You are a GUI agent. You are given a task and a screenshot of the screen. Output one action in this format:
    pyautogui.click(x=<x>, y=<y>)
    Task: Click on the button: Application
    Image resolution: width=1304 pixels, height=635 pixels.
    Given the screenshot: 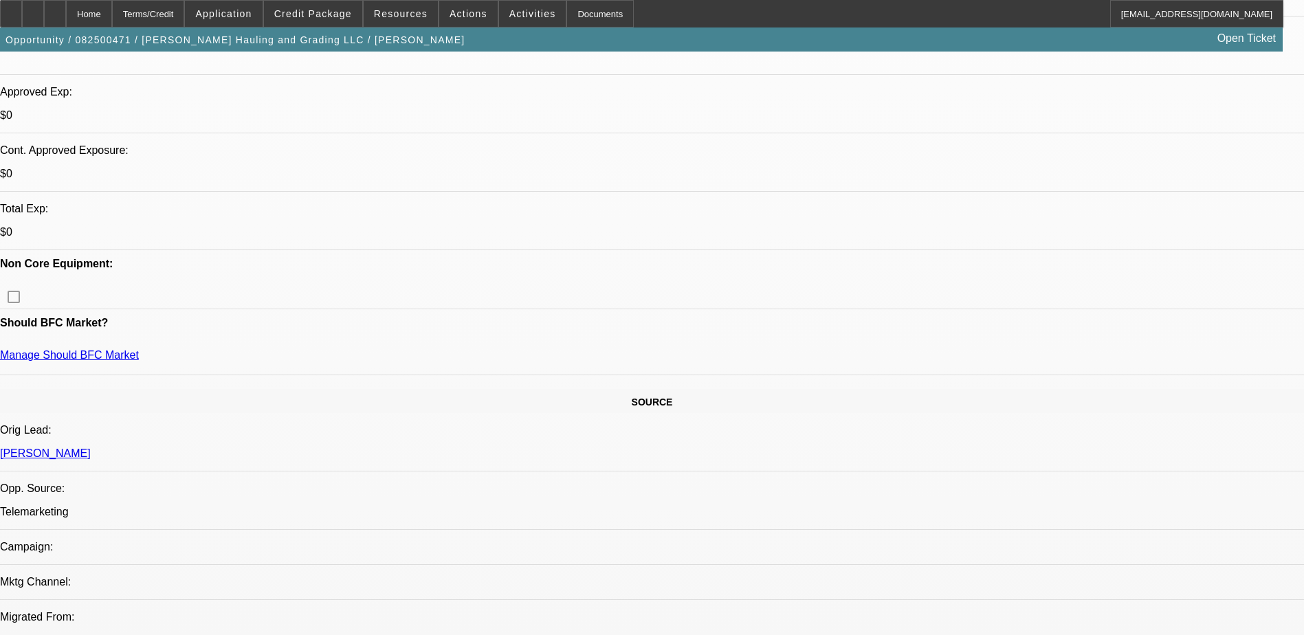 What is the action you would take?
    pyautogui.click(x=223, y=14)
    